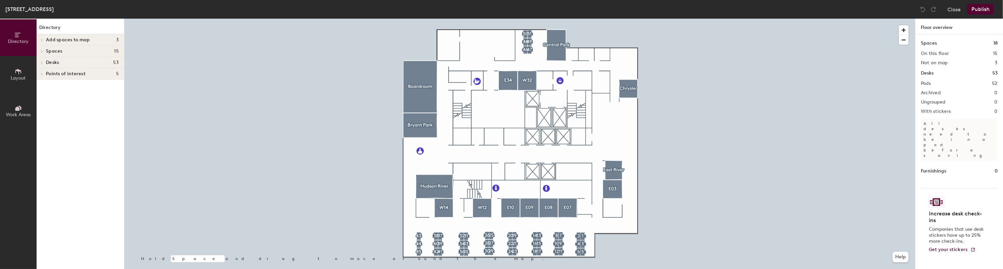  Describe the element at coordinates (934, 54) in the screenshot. I see `h2: On this floor` at that location.